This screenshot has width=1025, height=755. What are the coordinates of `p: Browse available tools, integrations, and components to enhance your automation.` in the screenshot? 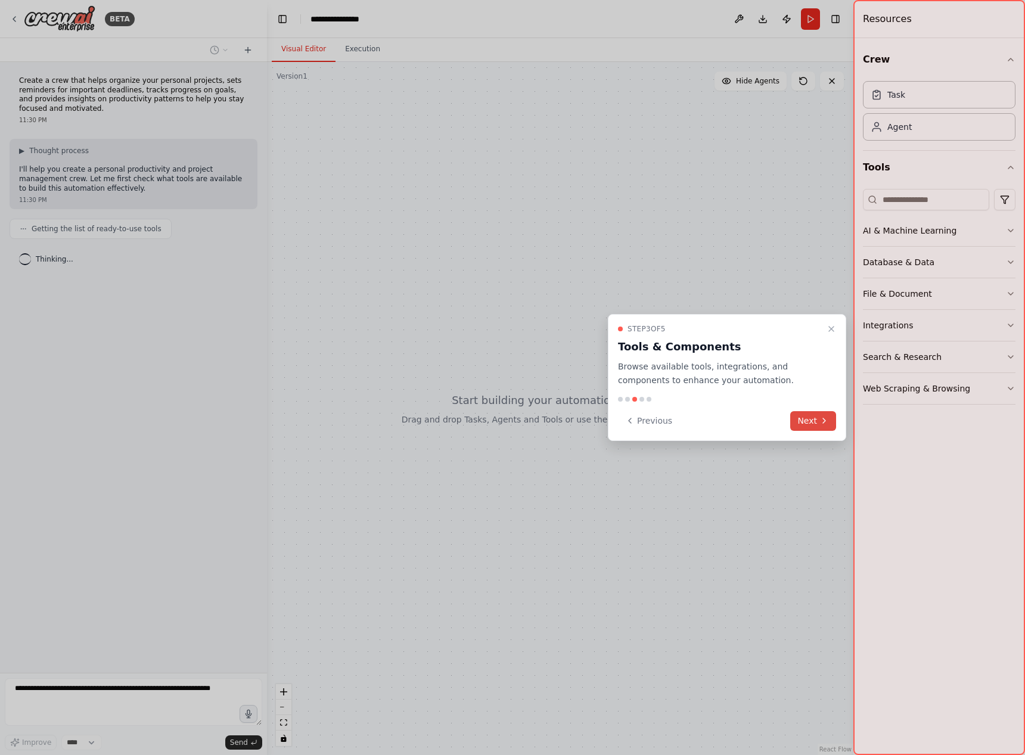 It's located at (720, 374).